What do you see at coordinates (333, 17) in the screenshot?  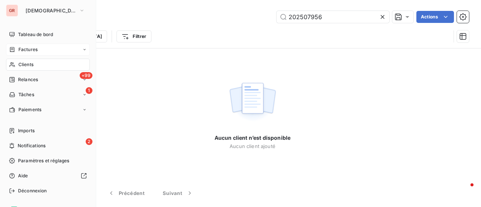 I see `input: Rechercher` at bounding box center [333, 17].